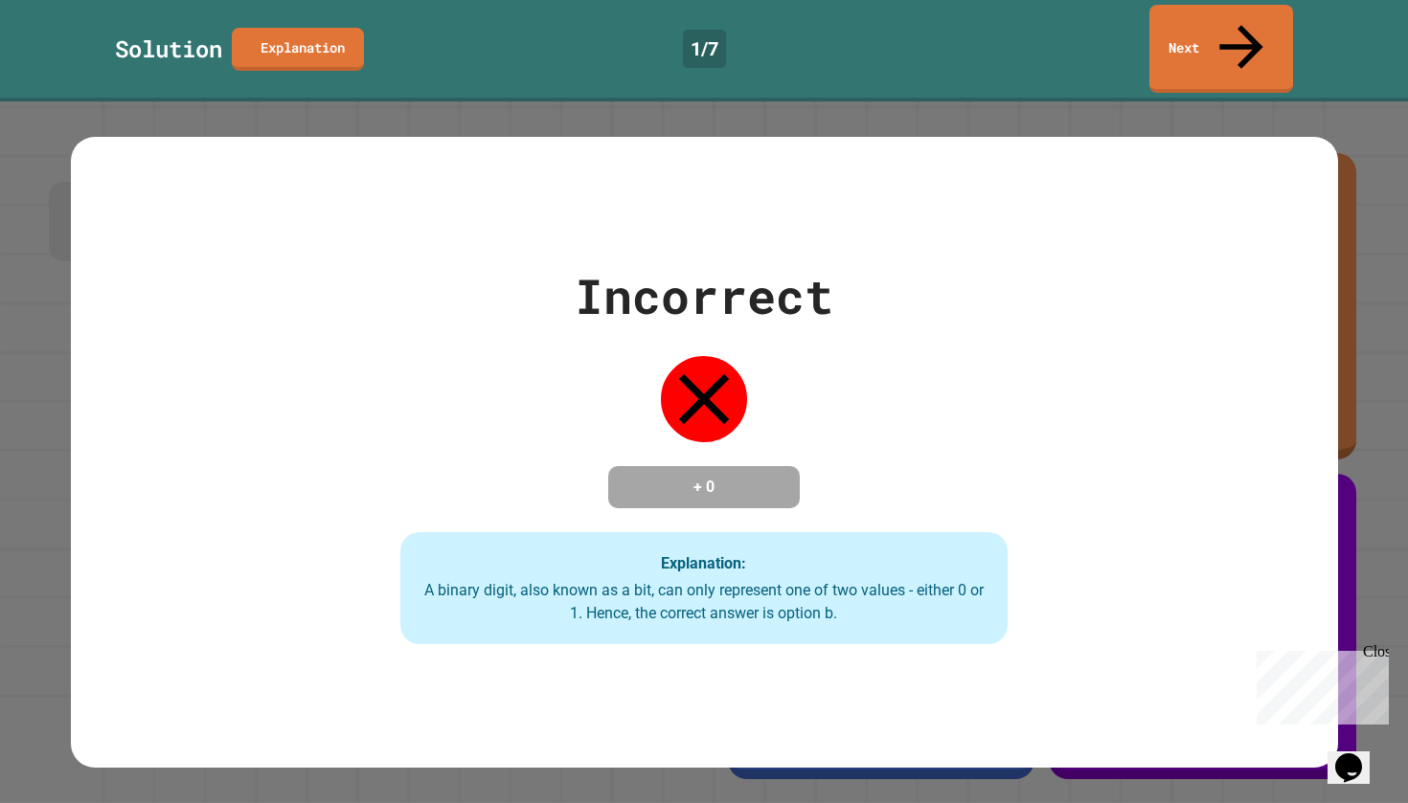  I want to click on strong: Explanation:, so click(703, 562).